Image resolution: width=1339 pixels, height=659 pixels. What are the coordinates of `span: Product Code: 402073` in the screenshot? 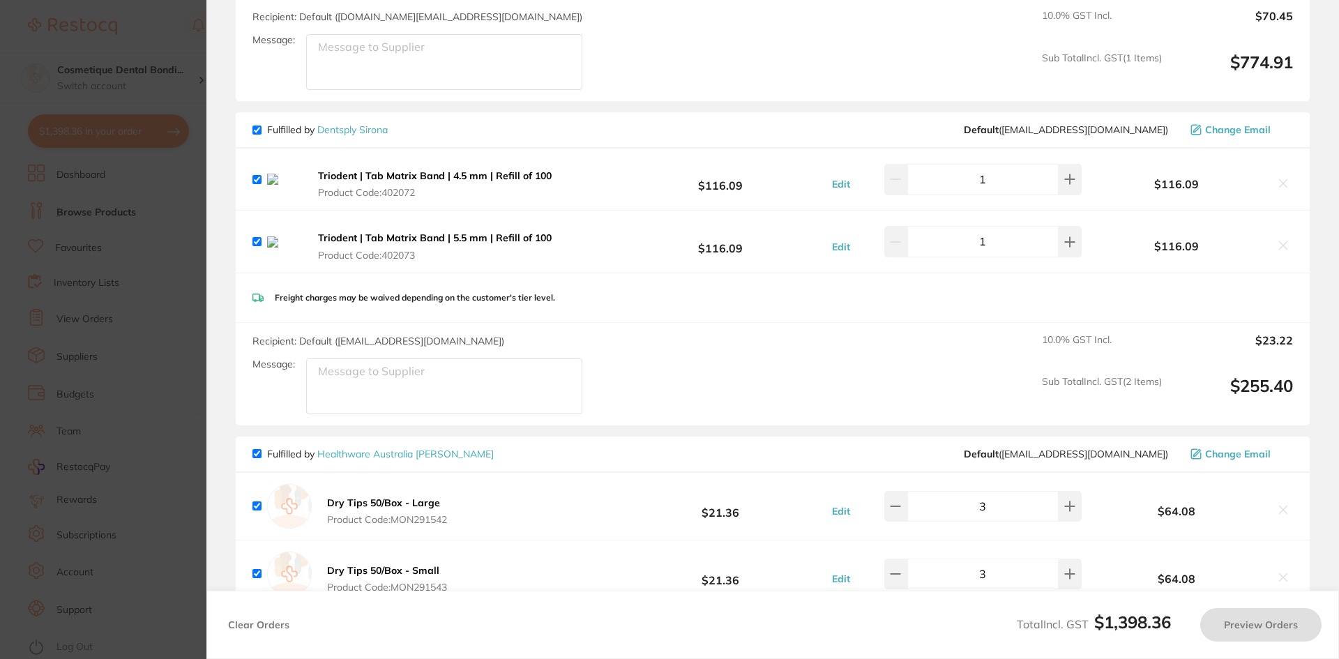 It's located at (439, 255).